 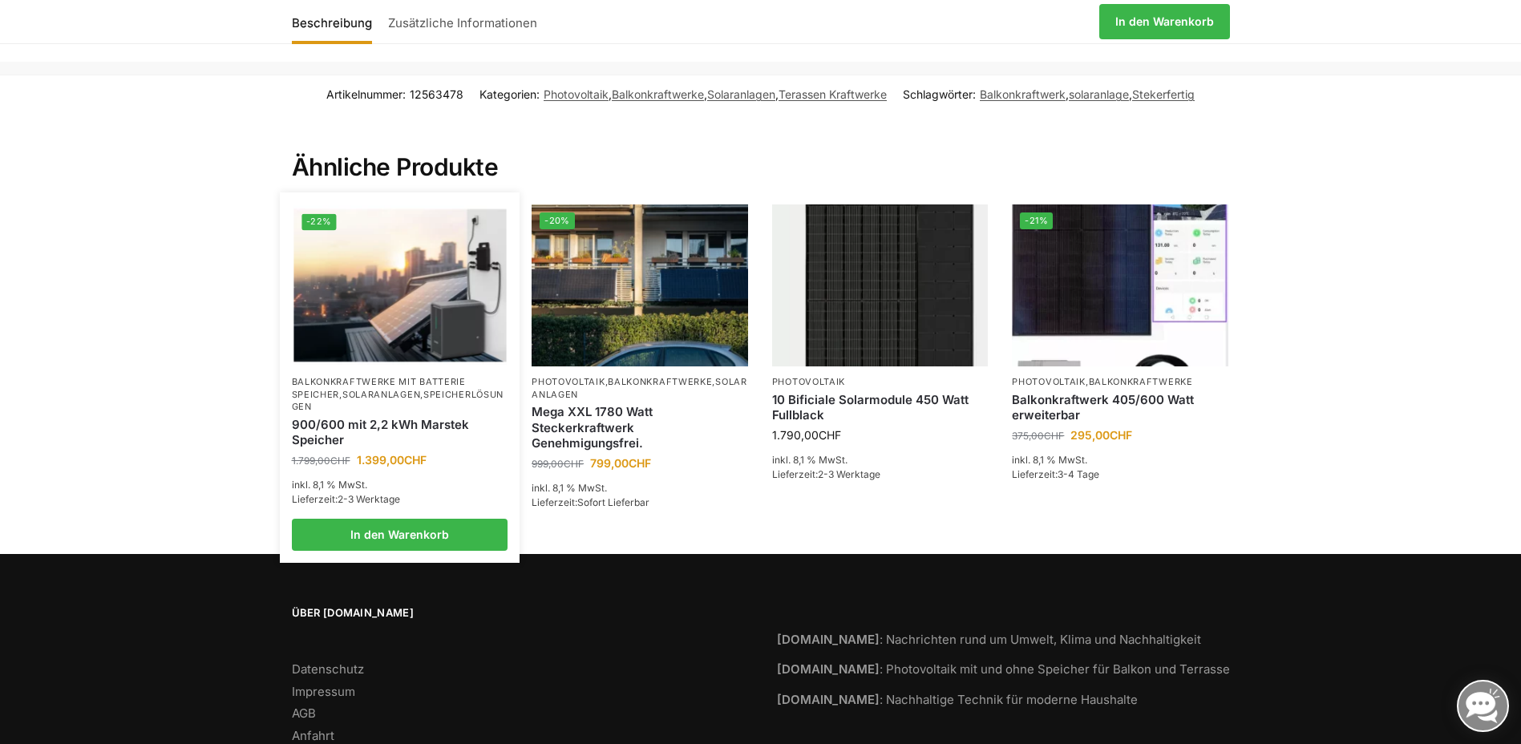 What do you see at coordinates (323, 691) in the screenshot?
I see `a: Impressum` at bounding box center [323, 691].